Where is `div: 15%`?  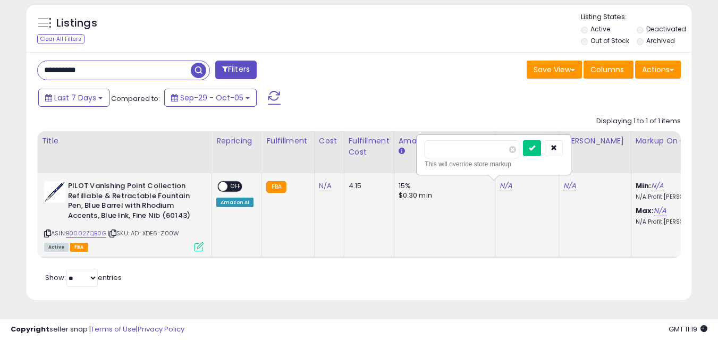 div: 15% is located at coordinates (443, 186).